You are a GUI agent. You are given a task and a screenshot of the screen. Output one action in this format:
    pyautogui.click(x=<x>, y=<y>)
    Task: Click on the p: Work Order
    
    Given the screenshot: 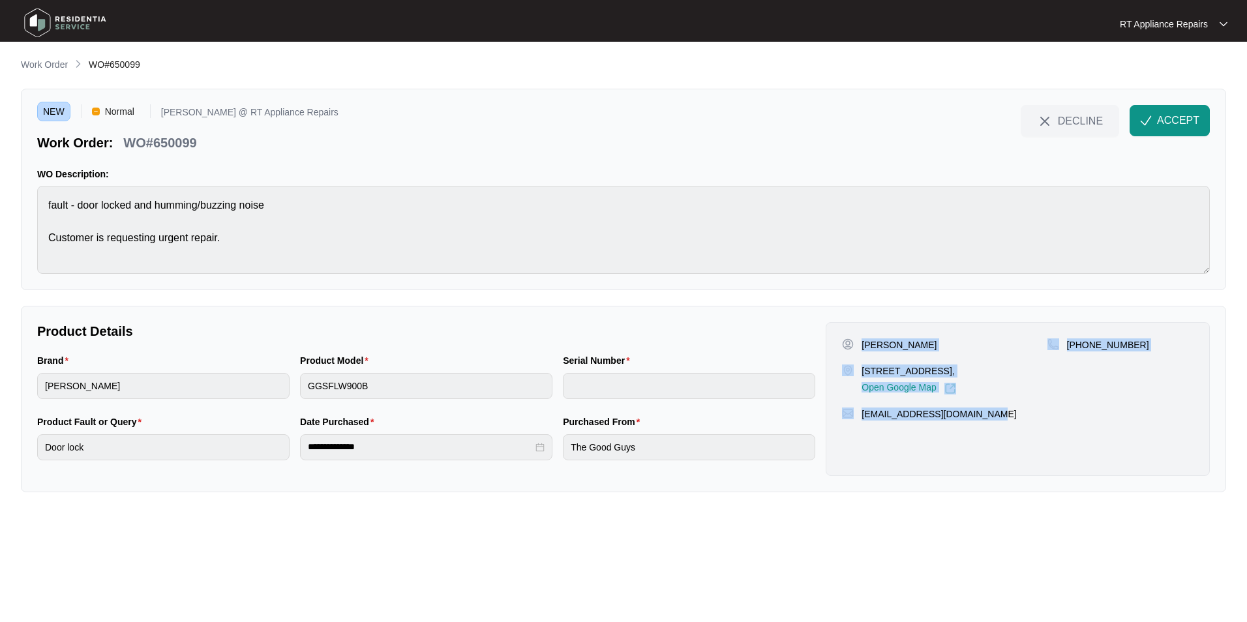 What is the action you would take?
    pyautogui.click(x=44, y=65)
    